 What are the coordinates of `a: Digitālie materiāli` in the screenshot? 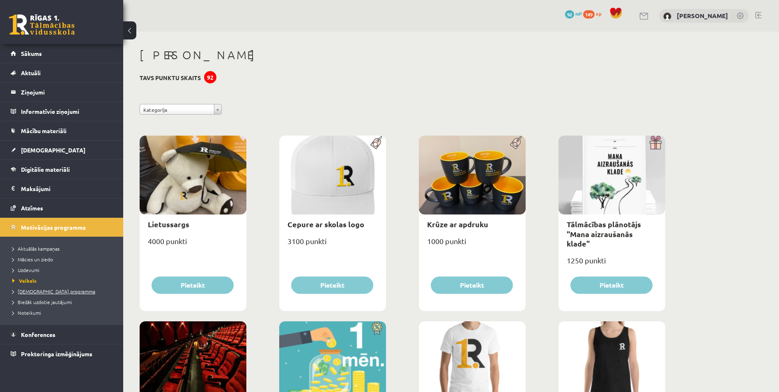 It's located at (62, 169).